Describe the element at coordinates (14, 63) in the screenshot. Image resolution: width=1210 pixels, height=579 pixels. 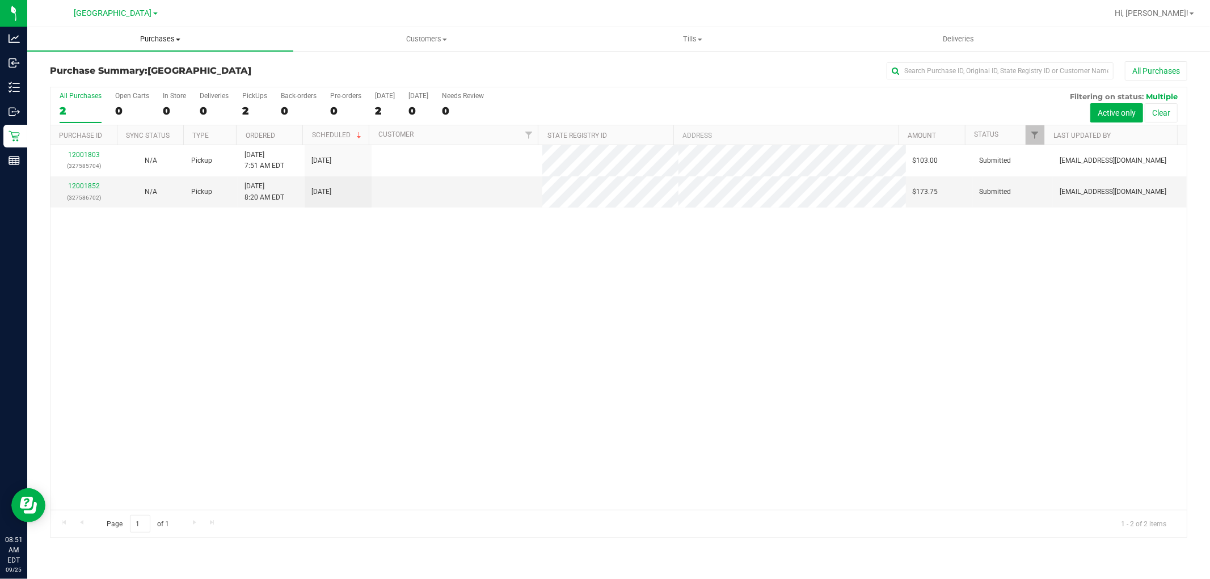
I see `inline-svg: Inbound` at that location.